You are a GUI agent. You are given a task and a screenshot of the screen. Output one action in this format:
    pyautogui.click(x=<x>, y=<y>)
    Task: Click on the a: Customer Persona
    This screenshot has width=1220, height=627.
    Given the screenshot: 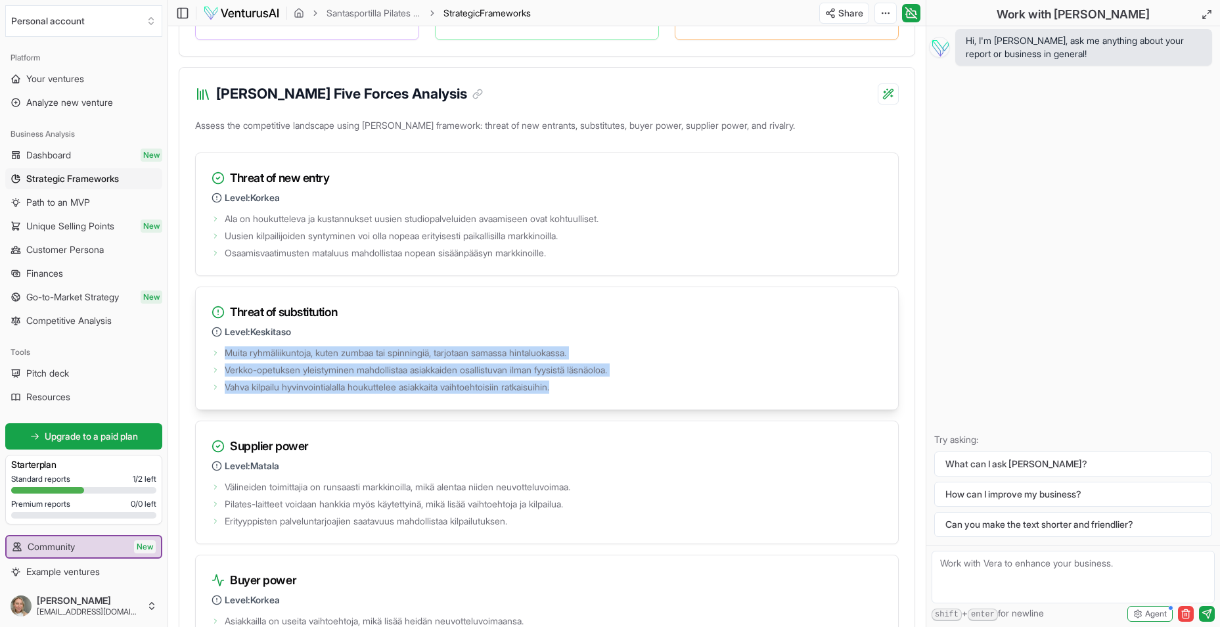 What is the action you would take?
    pyautogui.click(x=83, y=250)
    